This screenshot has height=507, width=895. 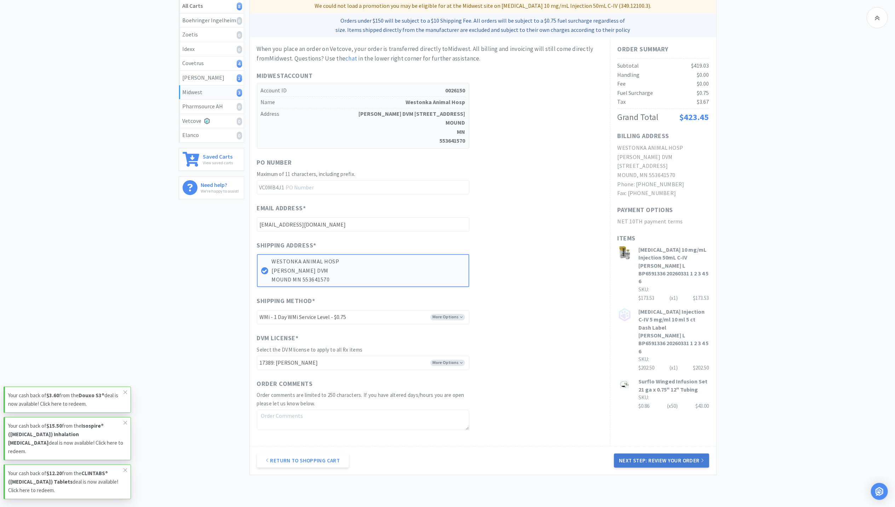 I want to click on h5: Address, so click(x=363, y=127).